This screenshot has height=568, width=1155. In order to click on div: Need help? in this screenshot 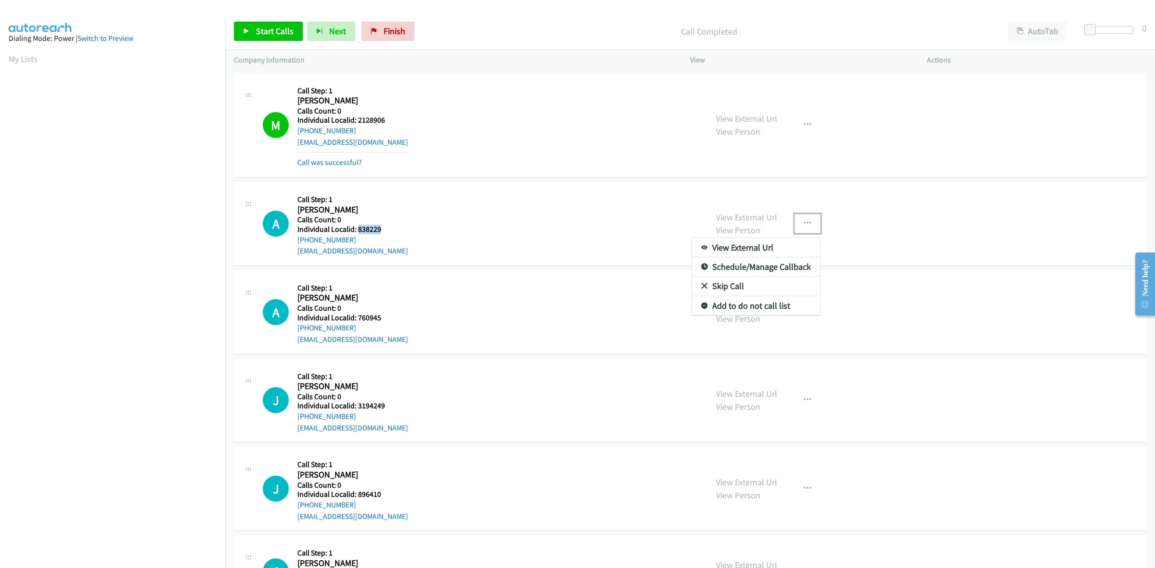, I will do `click(18, 32)`.